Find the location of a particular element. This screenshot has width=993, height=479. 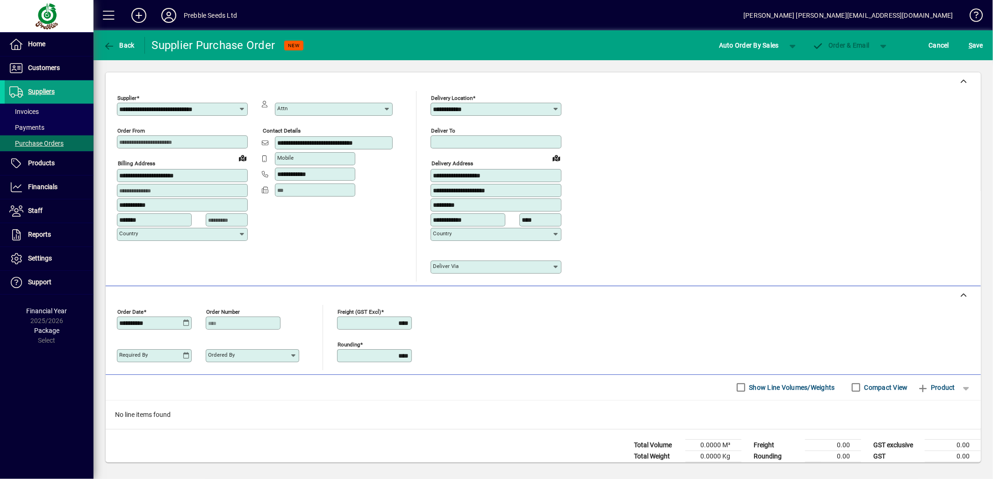

span: Auto Order By Sales is located at coordinates (749, 45).